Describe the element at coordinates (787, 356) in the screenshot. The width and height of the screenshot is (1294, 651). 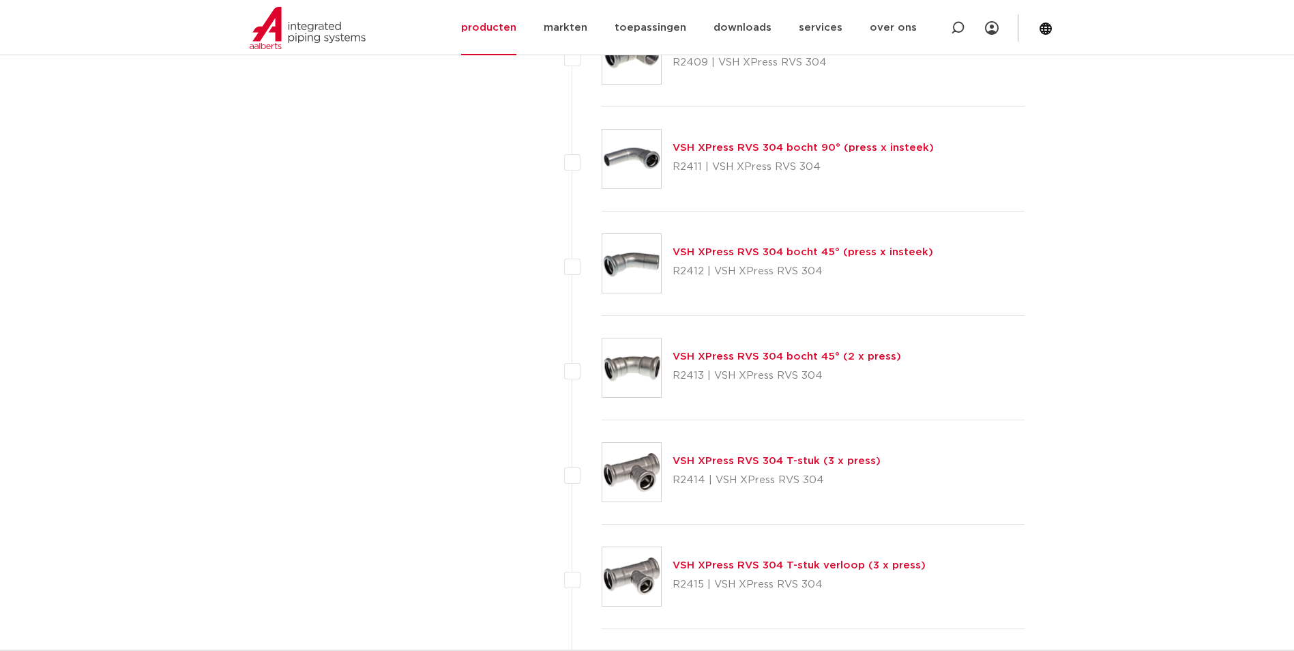
I see `a: VSH XPress RVS 304 bocht 45° (2 x press)` at that location.